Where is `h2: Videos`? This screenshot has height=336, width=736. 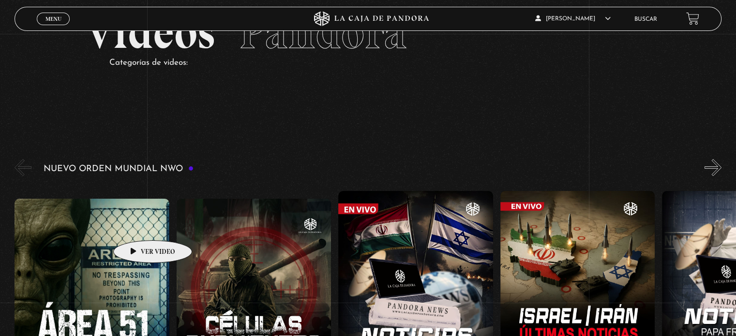 h2: Videos is located at coordinates (368, 32).